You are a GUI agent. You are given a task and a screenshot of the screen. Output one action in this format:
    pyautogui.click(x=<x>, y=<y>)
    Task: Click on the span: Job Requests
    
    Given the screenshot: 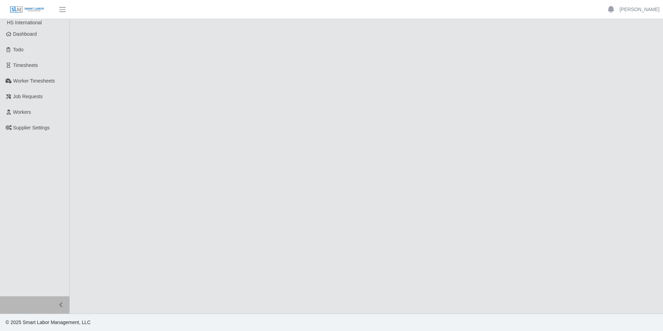 What is the action you would take?
    pyautogui.click(x=28, y=96)
    